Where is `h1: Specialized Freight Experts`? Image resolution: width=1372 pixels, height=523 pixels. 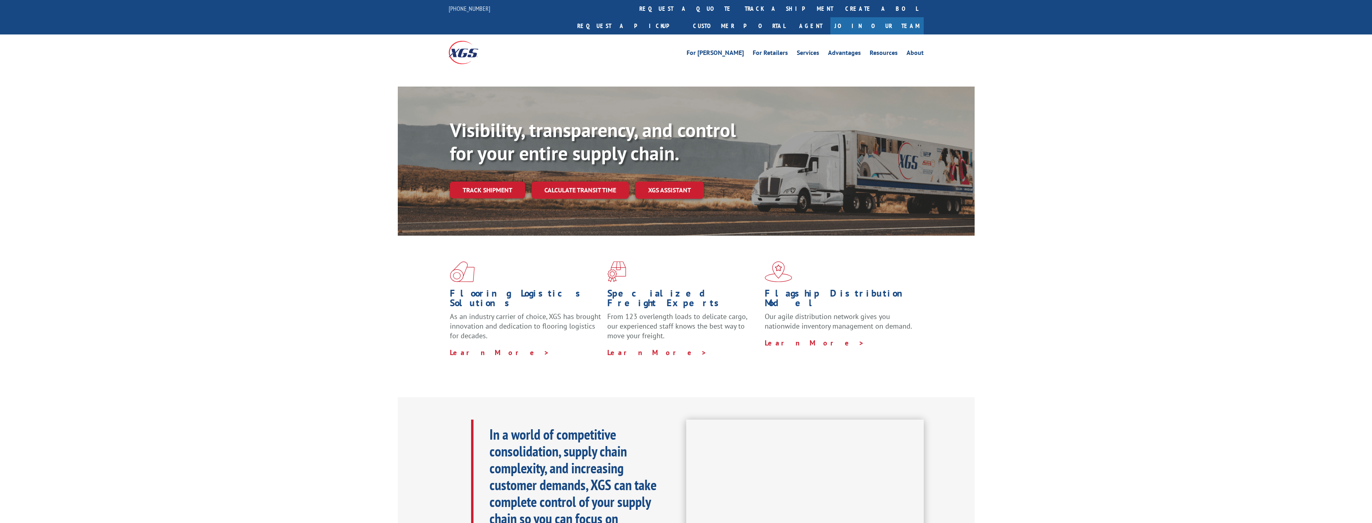
h1: Specialized Freight Experts is located at coordinates (683, 300).